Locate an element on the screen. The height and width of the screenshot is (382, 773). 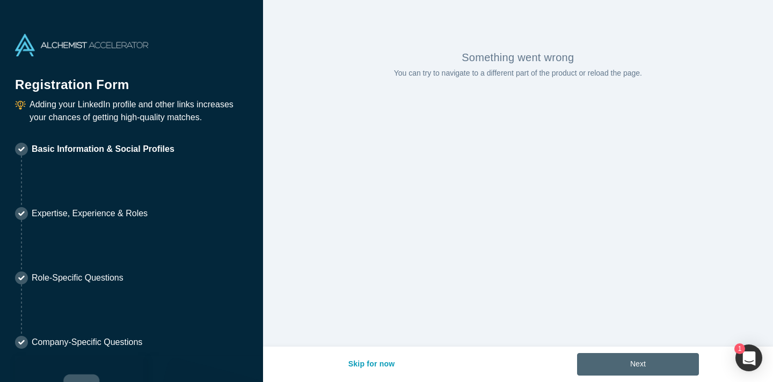
span: 1 is located at coordinates (739, 349).